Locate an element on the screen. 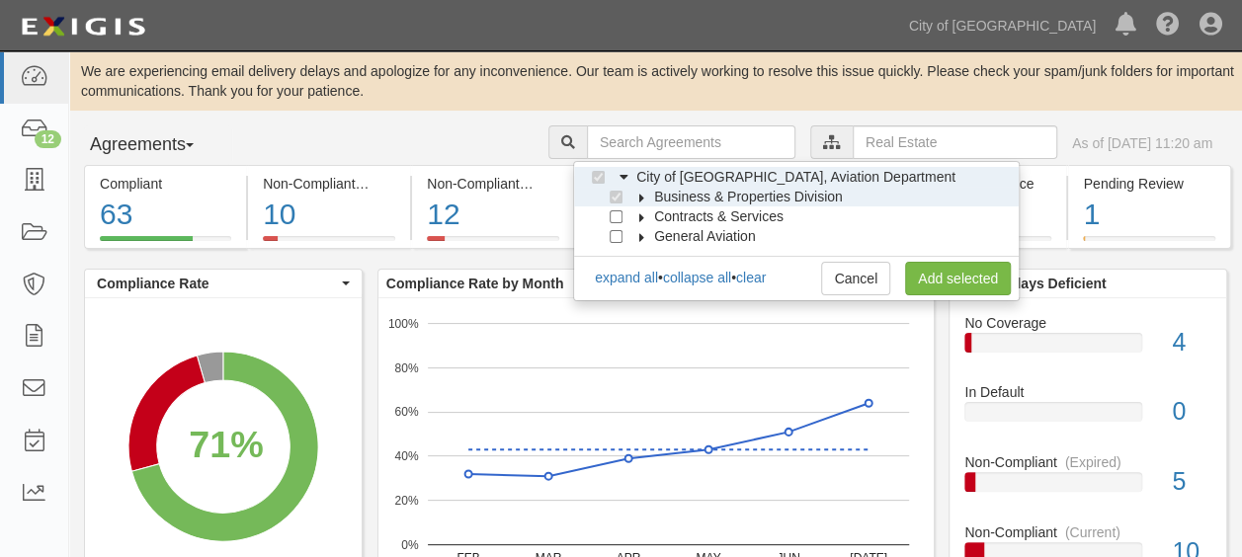  a: Non-Compliant(Expired)12 is located at coordinates (493, 244).